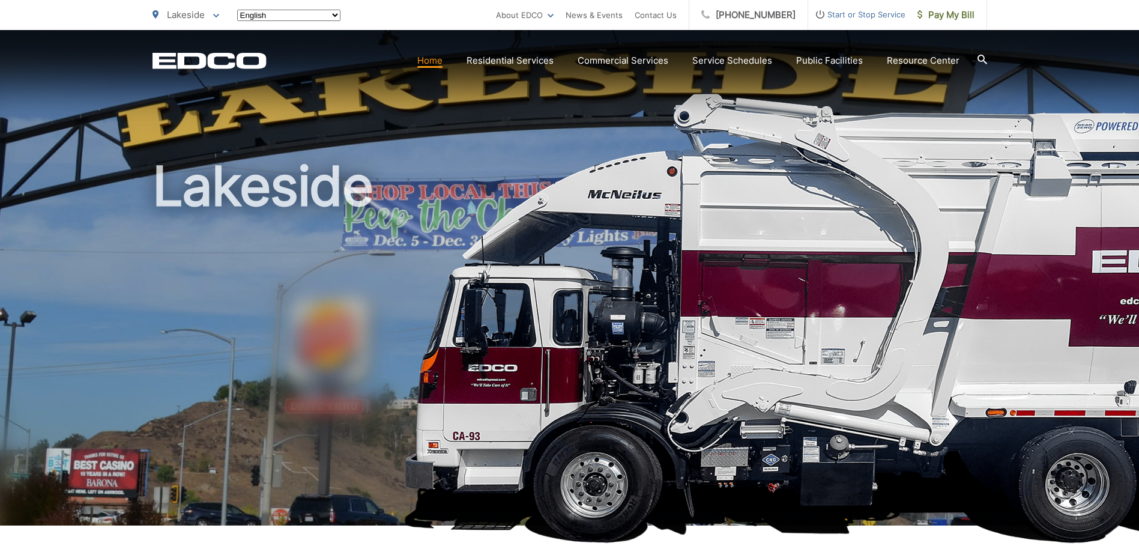 This screenshot has height=555, width=1139. Describe the element at coordinates (656, 15) in the screenshot. I see `a: Contact Us` at that location.